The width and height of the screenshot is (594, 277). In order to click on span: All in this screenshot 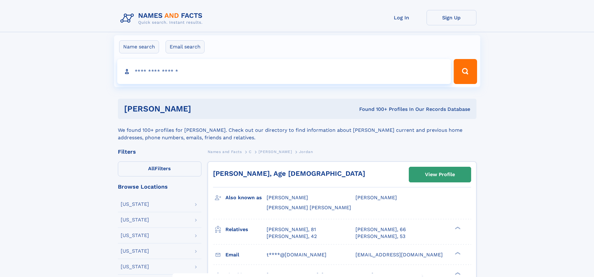, I will do `click(151, 168)`.